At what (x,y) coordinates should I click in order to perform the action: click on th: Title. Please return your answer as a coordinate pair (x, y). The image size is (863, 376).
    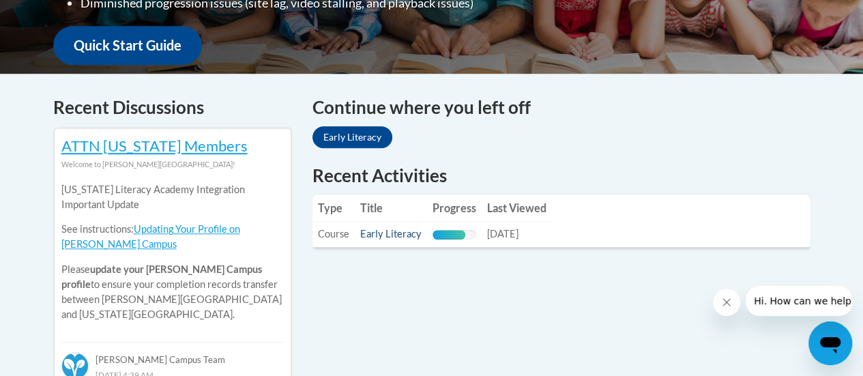
    Looking at the image, I should click on (391, 208).